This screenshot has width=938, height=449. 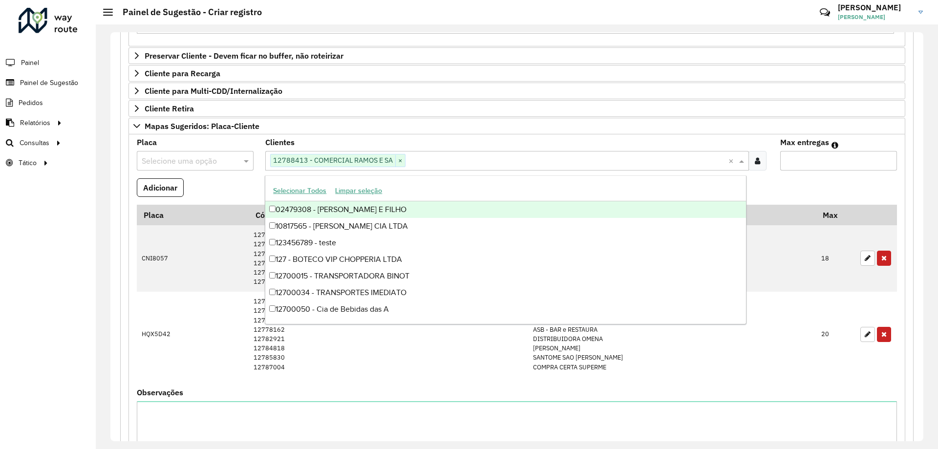 I want to click on span: Mapas Sugeridos: Placa-Cliente, so click(x=202, y=126).